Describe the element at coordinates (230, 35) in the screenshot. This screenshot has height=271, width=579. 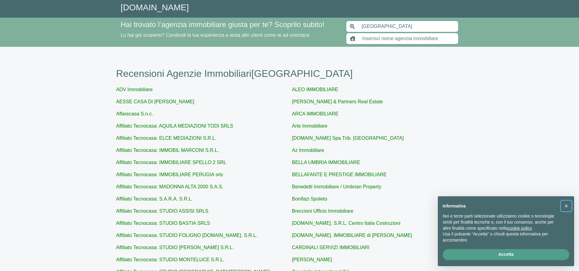
I see `p: Lo hai già scoperto? Condividi la tua esperienza e aiuta altri utenti come te ad orientarsi` at that location.